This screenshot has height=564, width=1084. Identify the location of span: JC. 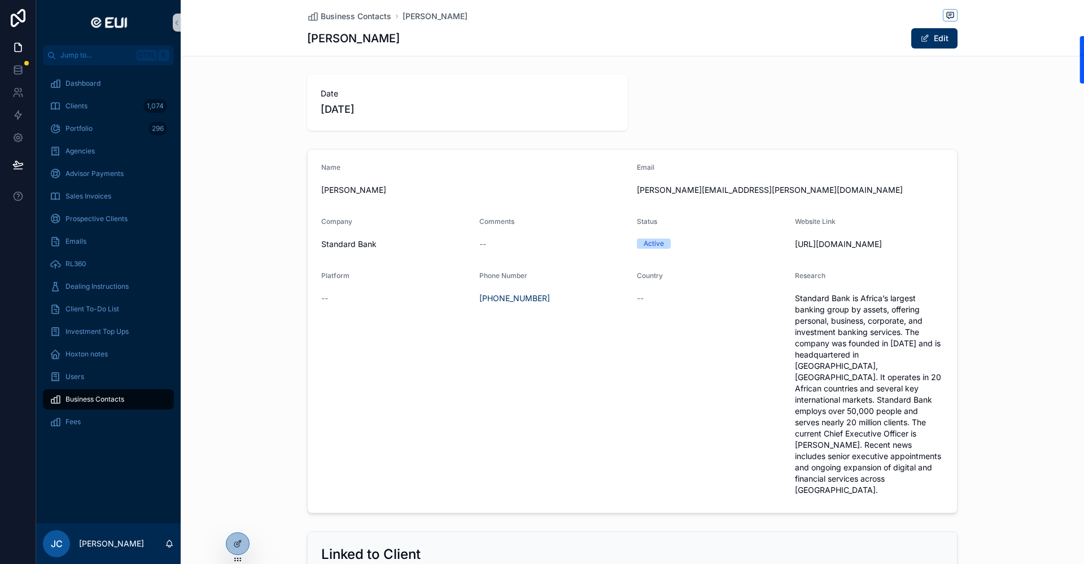
(56, 544).